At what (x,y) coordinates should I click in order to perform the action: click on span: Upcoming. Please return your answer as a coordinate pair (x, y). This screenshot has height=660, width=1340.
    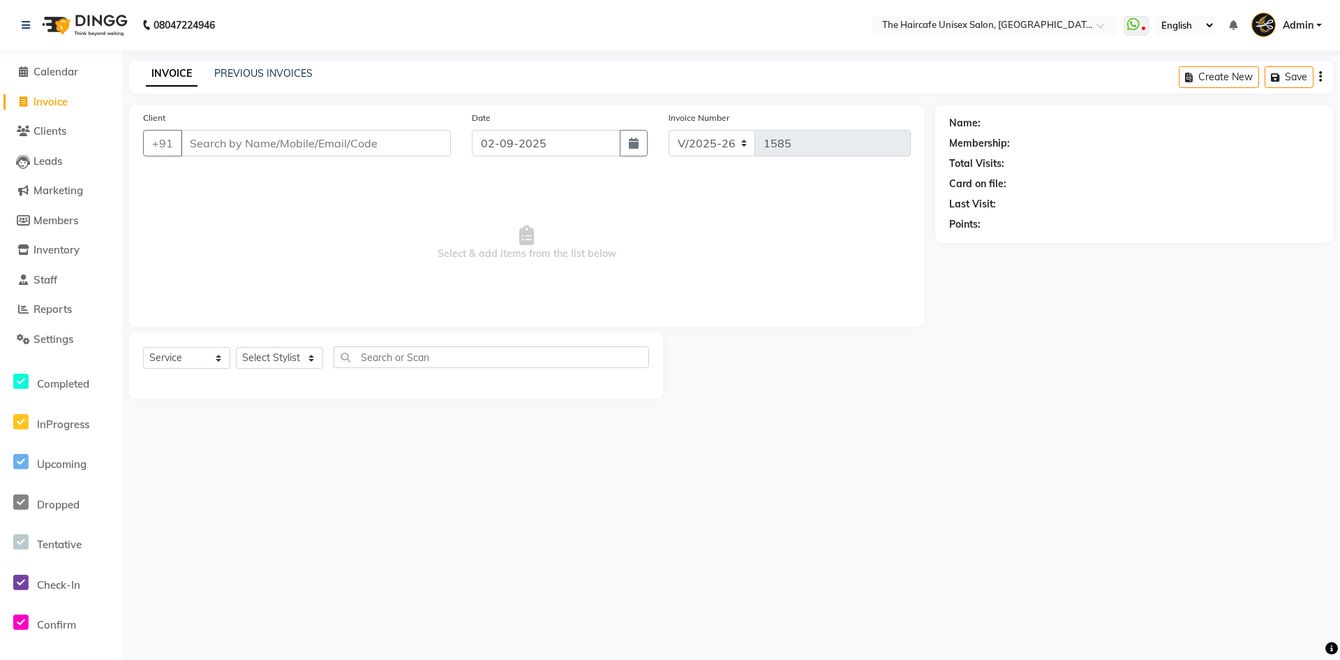
    Looking at the image, I should click on (61, 463).